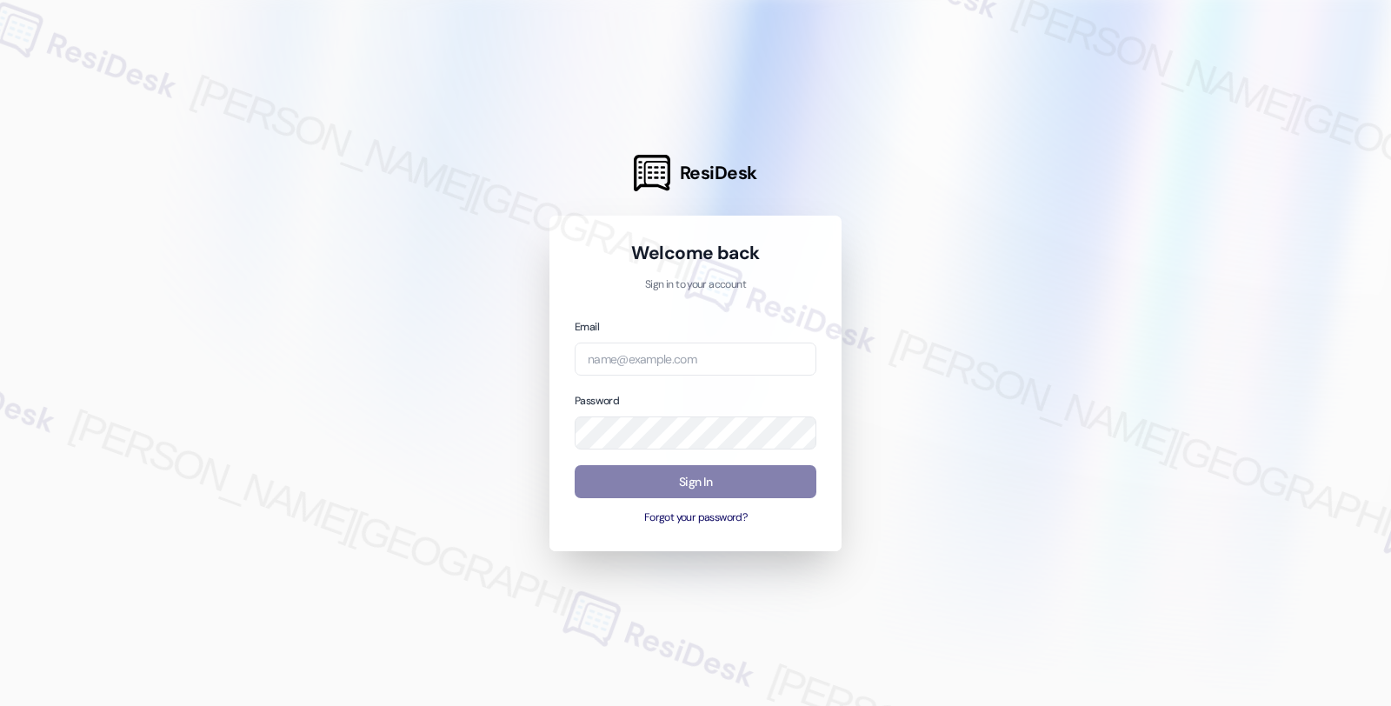  I want to click on img: ResiDesk Logo, so click(652, 173).